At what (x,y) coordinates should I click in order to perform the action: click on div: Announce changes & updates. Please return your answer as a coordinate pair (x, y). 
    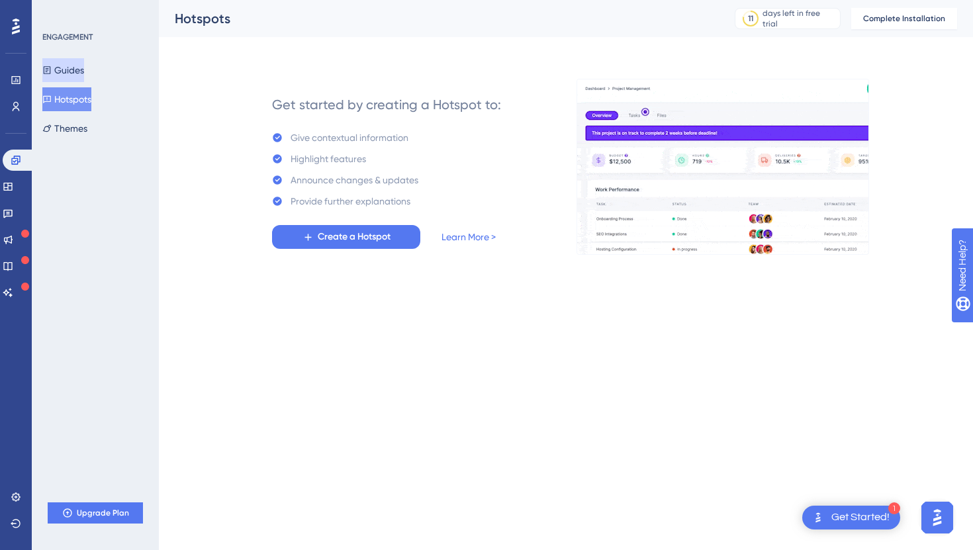
    Looking at the image, I should click on (354, 180).